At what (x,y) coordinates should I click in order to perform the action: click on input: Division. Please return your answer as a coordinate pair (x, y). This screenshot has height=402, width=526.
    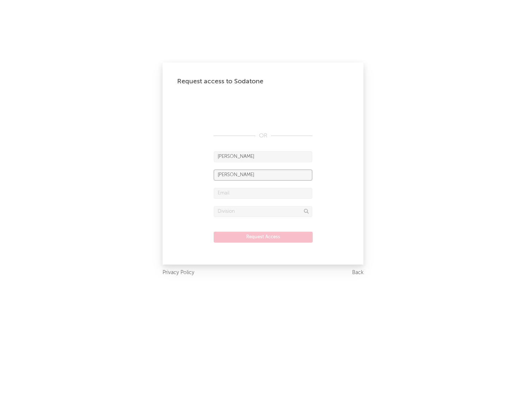
    Looking at the image, I should click on (263, 212).